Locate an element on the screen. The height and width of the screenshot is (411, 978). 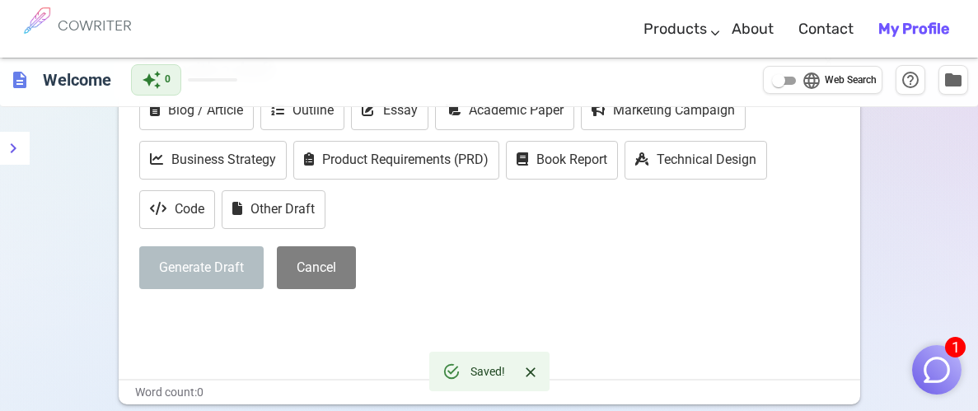
button: Business Strategy is located at coordinates (213, 160).